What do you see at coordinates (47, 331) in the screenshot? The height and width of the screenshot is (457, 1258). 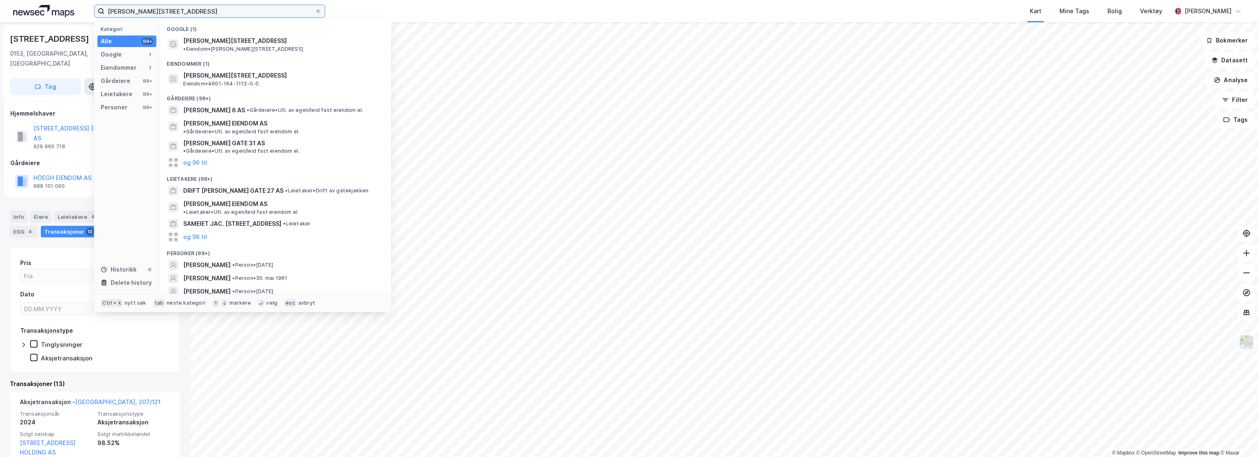 I see `div: Transaksjonstype` at bounding box center [47, 331].